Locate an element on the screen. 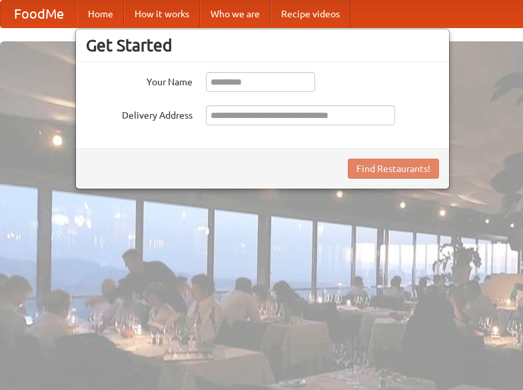 The height and width of the screenshot is (390, 523). label: Delivery Address is located at coordinates (139, 113).